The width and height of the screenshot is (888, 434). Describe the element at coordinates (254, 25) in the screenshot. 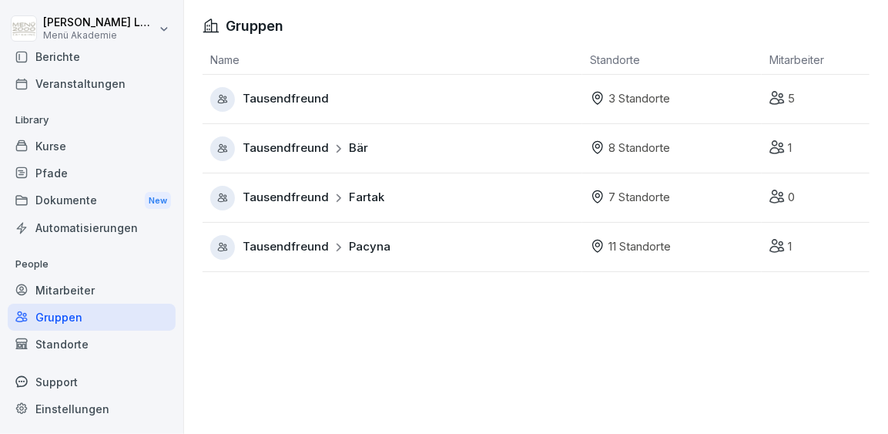

I see `h1: Gruppen` at that location.